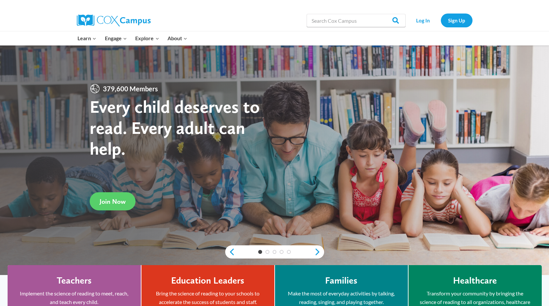 This screenshot has width=549, height=306. Describe the element at coordinates (441, 20) in the screenshot. I see `nav: Secondary Navigation` at that location.